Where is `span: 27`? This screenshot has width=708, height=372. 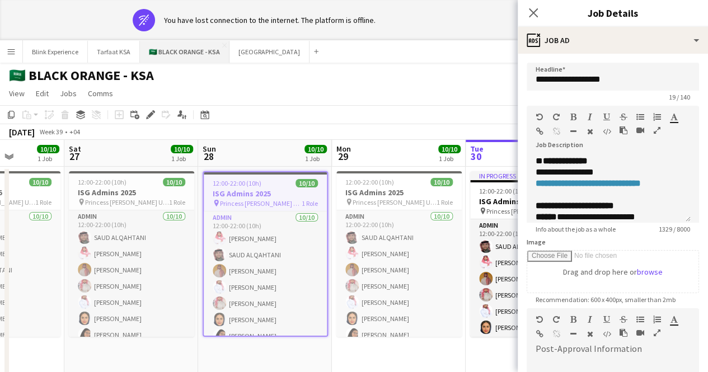 span: 27 is located at coordinates (74, 156).